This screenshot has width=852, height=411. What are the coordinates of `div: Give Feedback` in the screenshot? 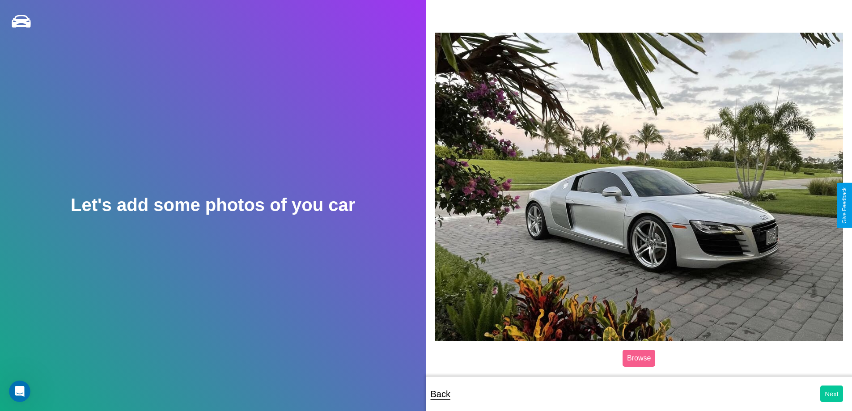 It's located at (844, 205).